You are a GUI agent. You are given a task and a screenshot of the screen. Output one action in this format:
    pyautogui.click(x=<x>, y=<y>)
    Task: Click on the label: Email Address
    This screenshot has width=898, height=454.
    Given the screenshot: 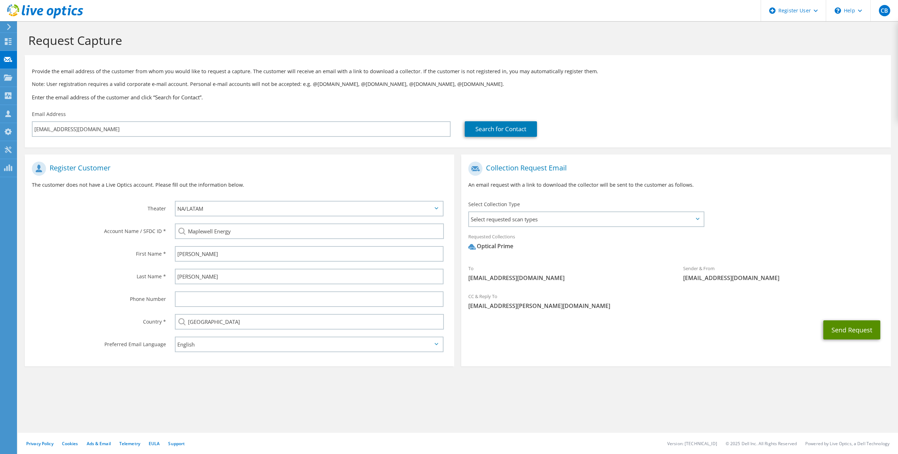 What is the action you would take?
    pyautogui.click(x=49, y=114)
    